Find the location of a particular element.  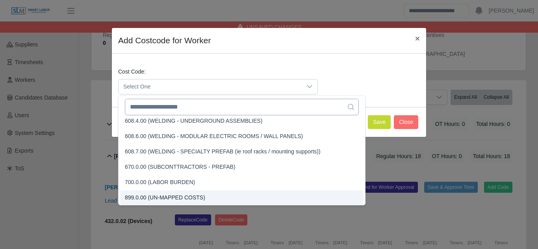

h4: Add Costcode for Worker is located at coordinates (164, 41).